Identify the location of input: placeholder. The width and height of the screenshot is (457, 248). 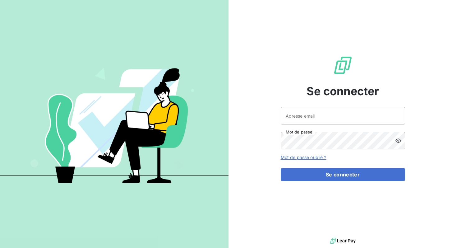
(343, 116).